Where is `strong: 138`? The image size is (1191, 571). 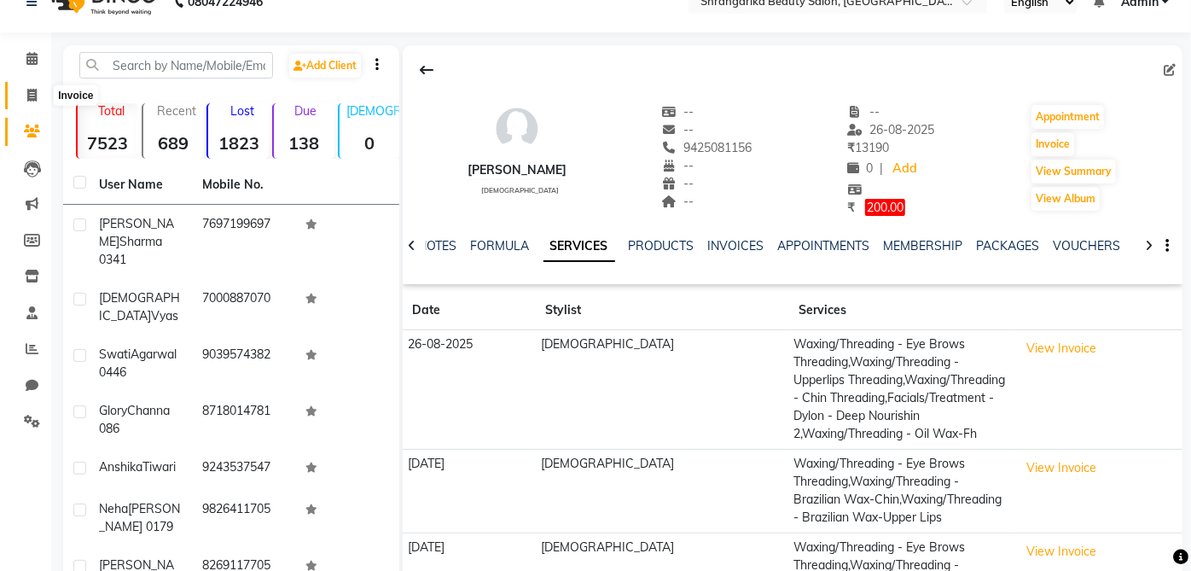 strong: 138 is located at coordinates (304, 142).